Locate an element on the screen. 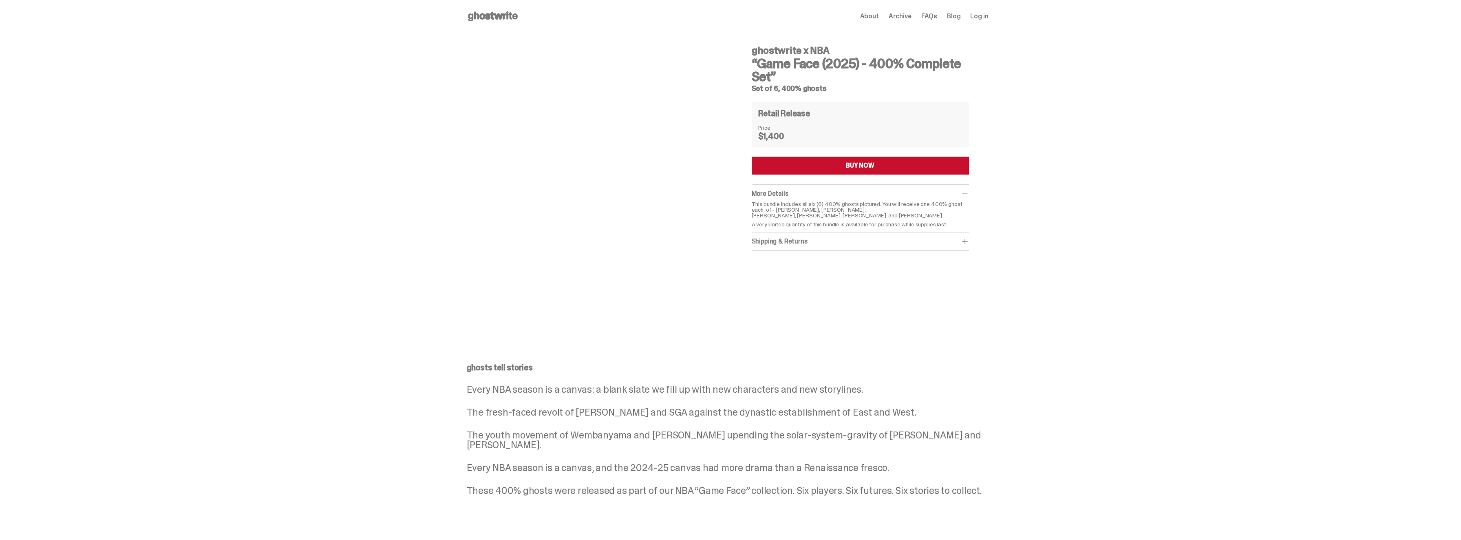 The width and height of the screenshot is (1461, 540). div: Shipping & Returns is located at coordinates (860, 241).